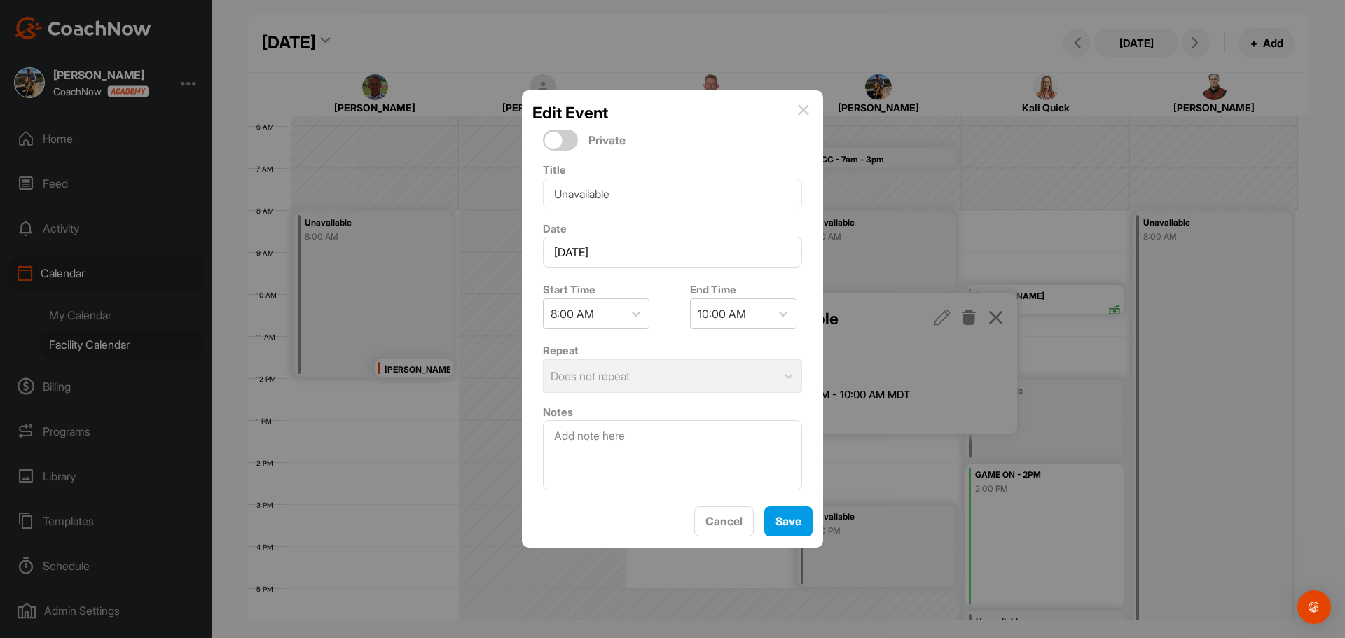 The image size is (1345, 638). What do you see at coordinates (555, 228) in the screenshot?
I see `label: Date` at bounding box center [555, 228].